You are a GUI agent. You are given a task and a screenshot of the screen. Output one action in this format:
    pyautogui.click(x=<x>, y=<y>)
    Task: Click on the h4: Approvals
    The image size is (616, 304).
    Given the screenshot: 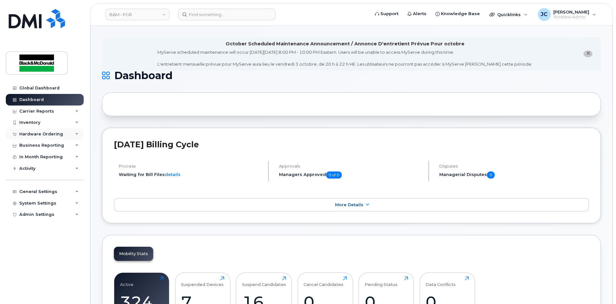 What is the action you would take?
    pyautogui.click(x=351, y=166)
    